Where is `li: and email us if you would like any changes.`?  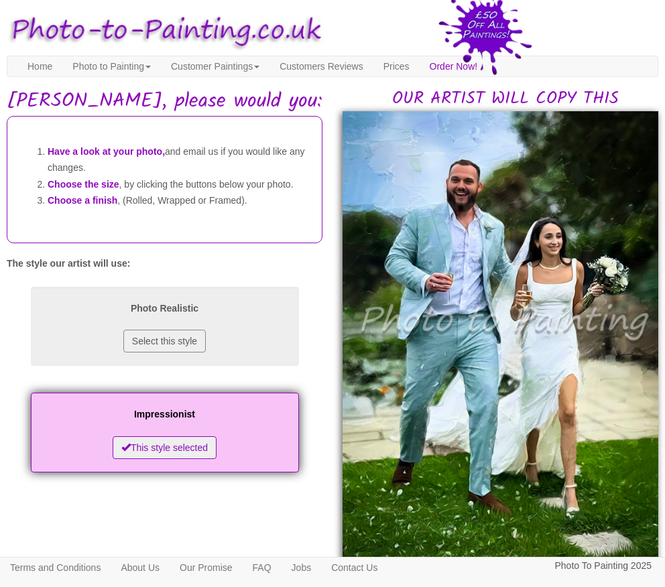 li: and email us if you would like any changes. is located at coordinates (178, 160).